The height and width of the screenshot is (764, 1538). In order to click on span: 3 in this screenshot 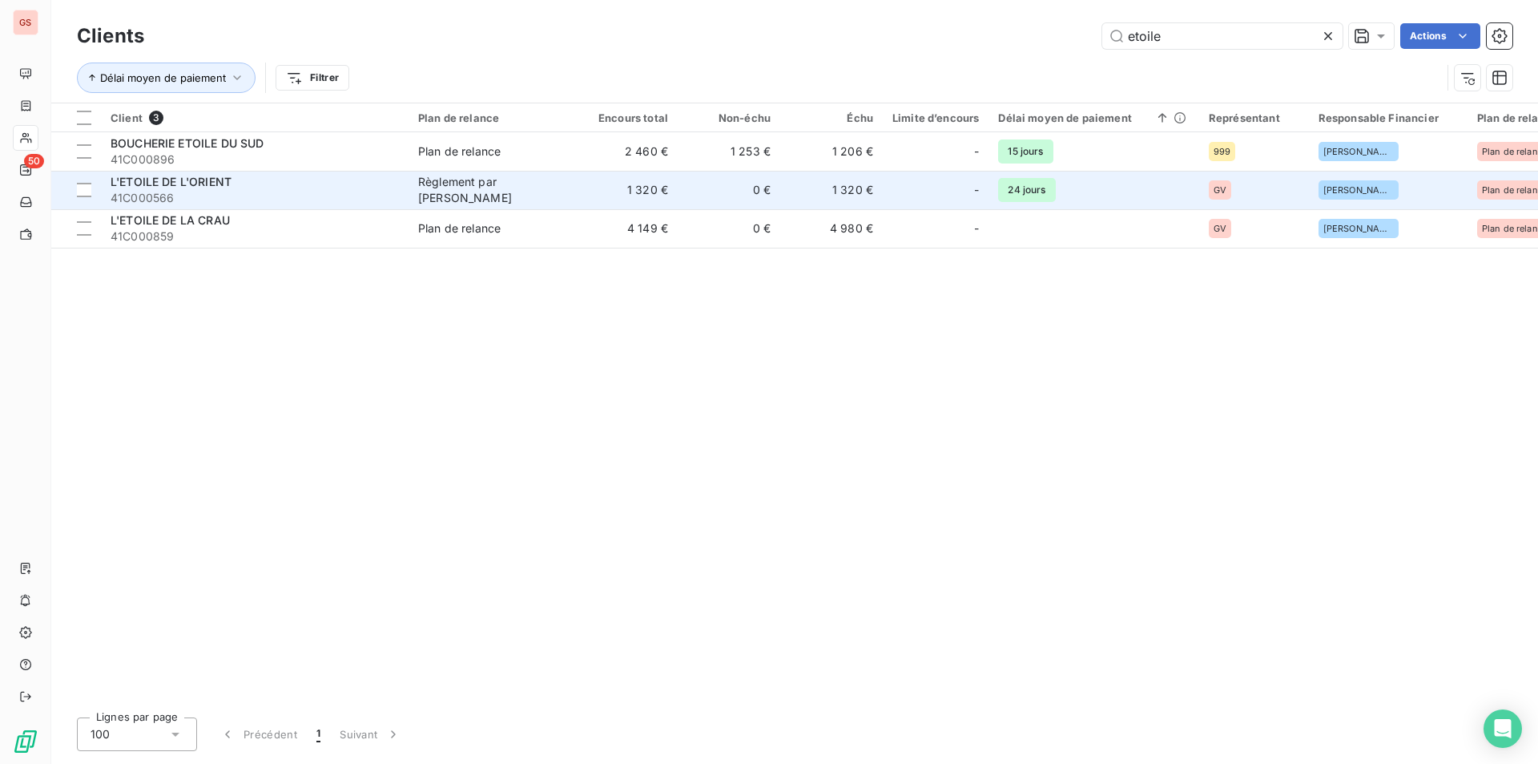, I will do `click(156, 118)`.